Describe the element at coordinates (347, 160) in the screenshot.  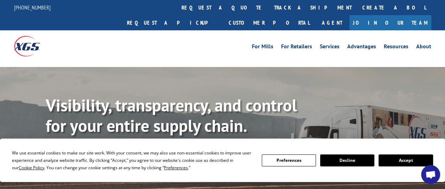
I see `button: Decline` at that location.